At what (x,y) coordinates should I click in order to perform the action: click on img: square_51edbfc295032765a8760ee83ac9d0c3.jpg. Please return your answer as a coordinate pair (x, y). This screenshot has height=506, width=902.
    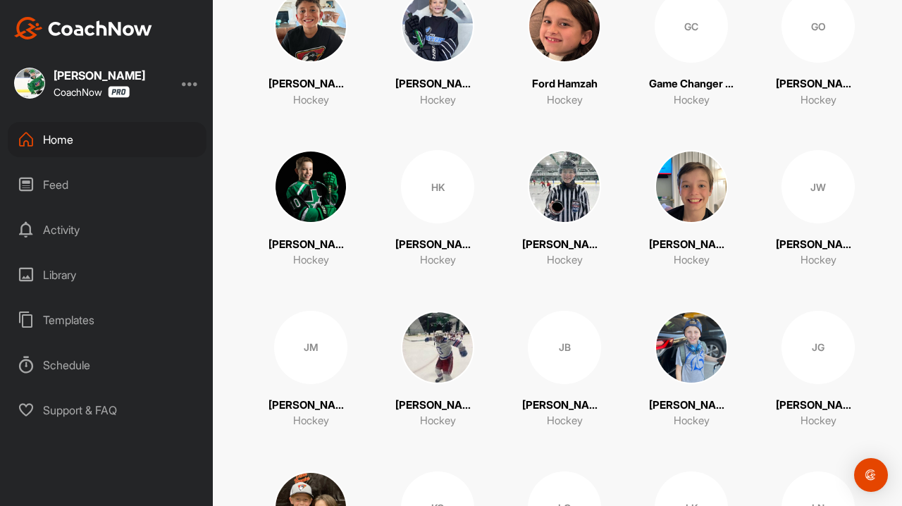
    Looking at the image, I should click on (311, 187).